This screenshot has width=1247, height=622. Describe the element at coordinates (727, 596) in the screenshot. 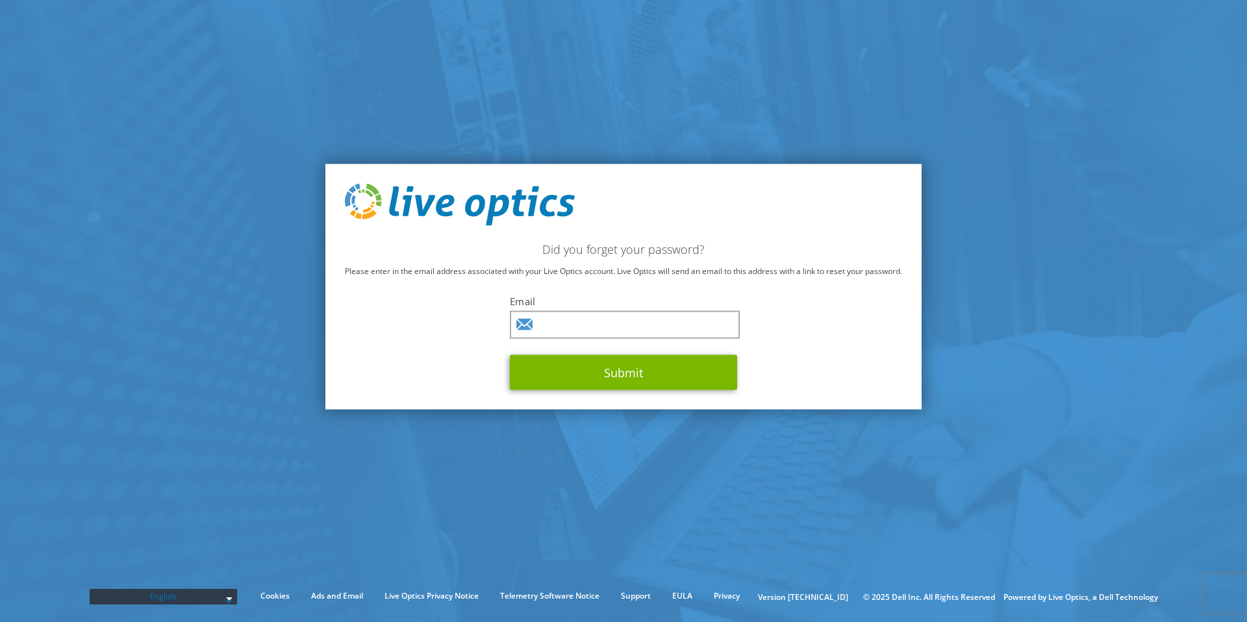

I see `a: Privacy` at that location.